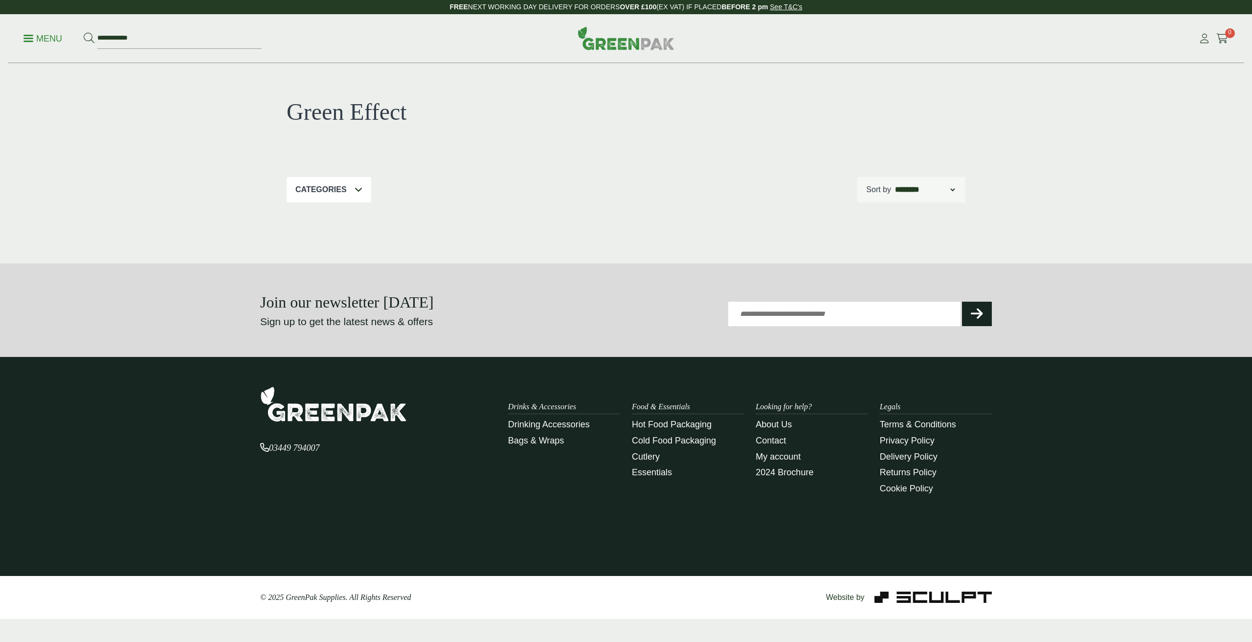 The width and height of the screenshot is (1252, 642). Describe the element at coordinates (1222, 39) in the screenshot. I see `i: Cart` at that location.